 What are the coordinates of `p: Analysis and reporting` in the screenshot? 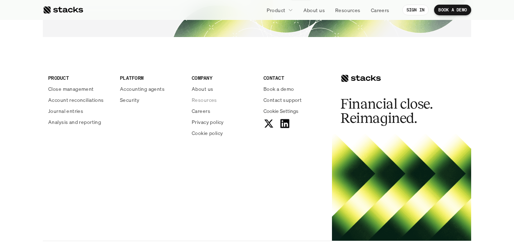 It's located at (75, 122).